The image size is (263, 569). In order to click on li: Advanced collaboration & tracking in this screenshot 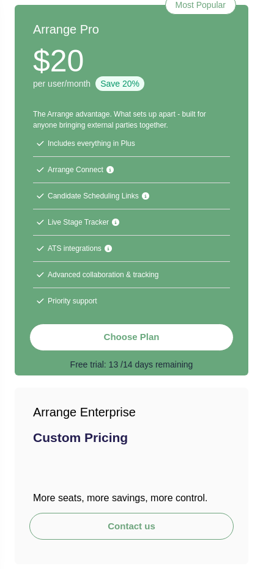, I will do `click(131, 275)`.